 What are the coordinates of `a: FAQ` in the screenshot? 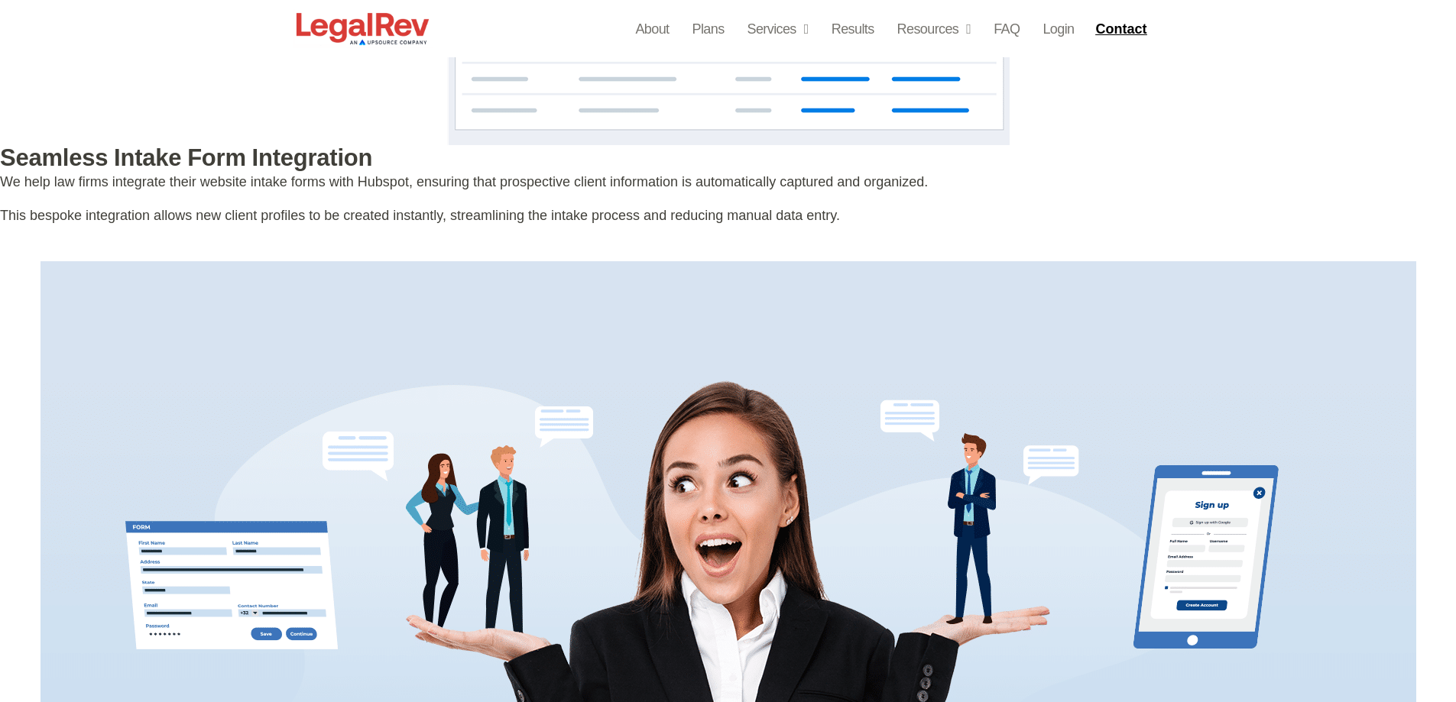 It's located at (1007, 29).